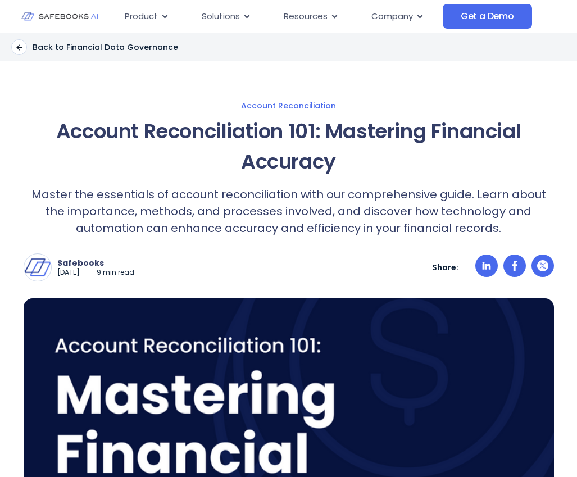  Describe the element at coordinates (115, 273) in the screenshot. I see `p: 9 min read` at that location.